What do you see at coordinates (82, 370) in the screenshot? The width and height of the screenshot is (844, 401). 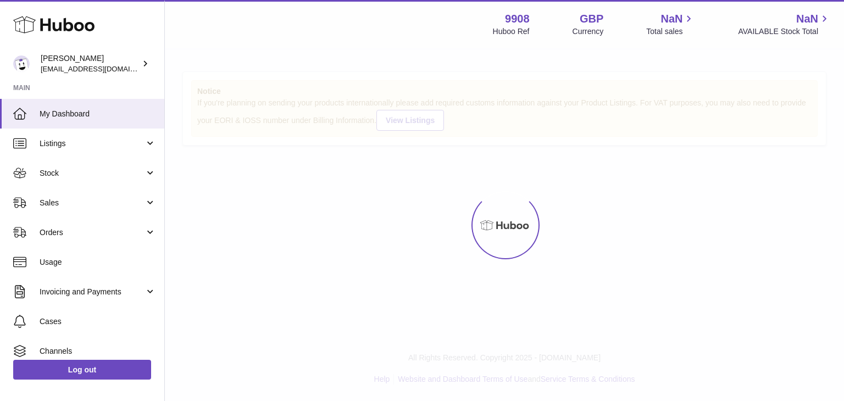 I see `a: Log out` at bounding box center [82, 370].